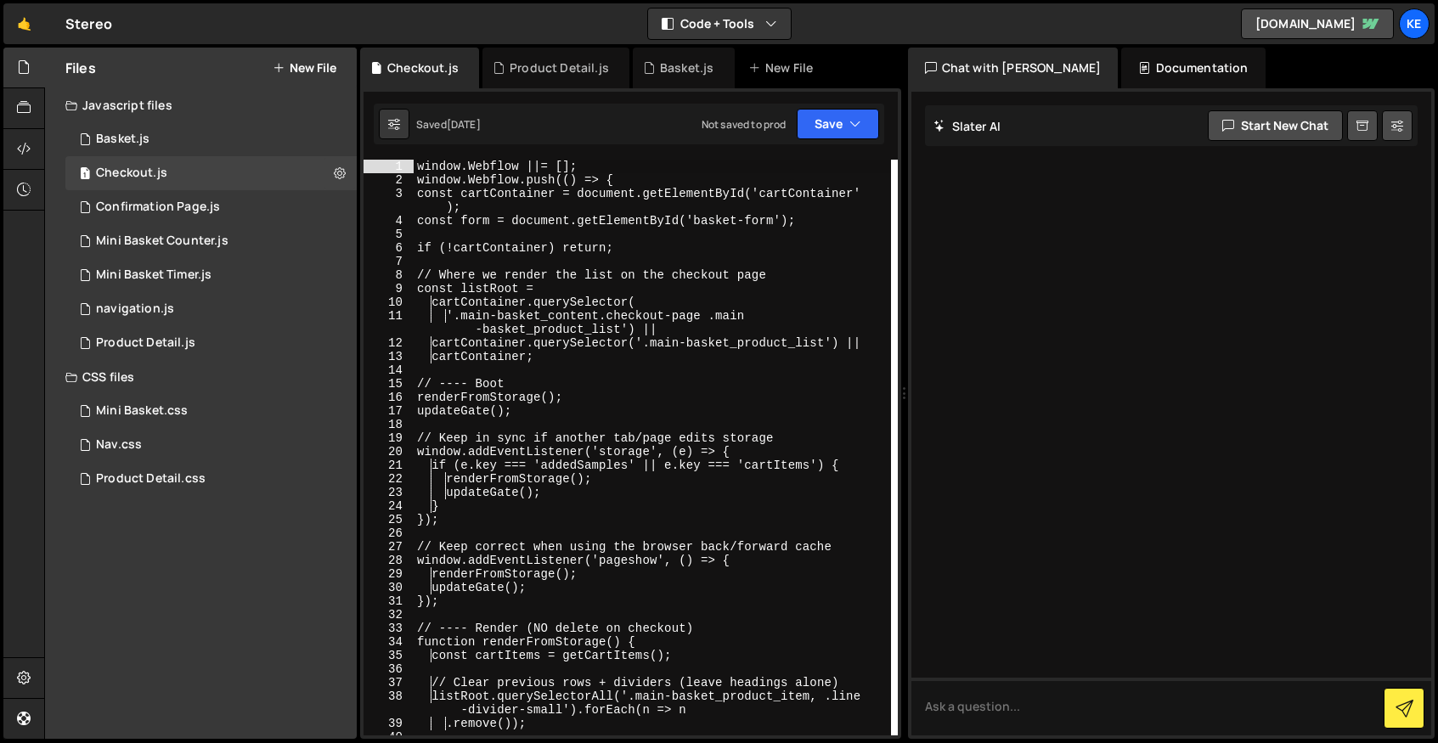 Image resolution: width=1438 pixels, height=743 pixels. Describe the element at coordinates (388, 520) in the screenshot. I see `div: 25` at that location.